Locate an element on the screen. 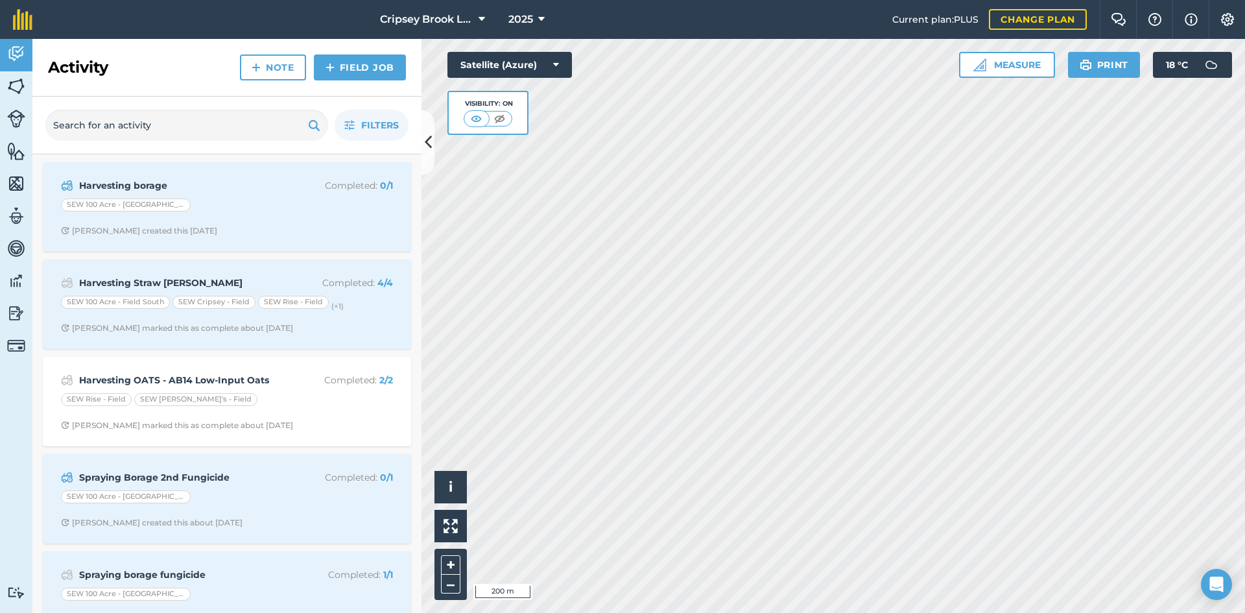  a: Change plan is located at coordinates (1038, 19).